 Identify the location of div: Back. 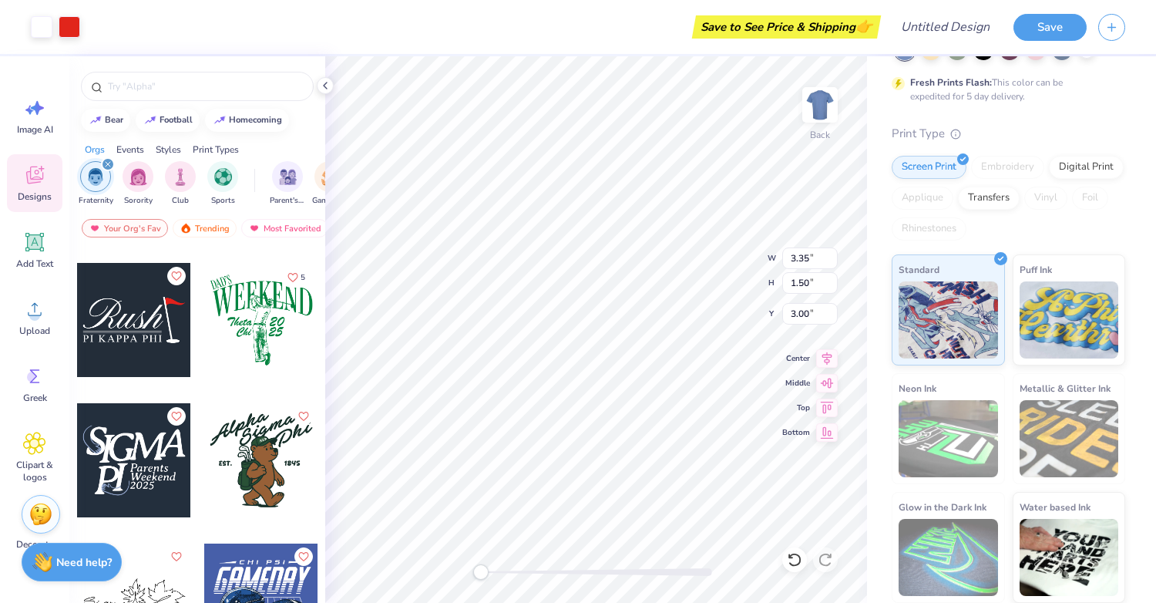
(820, 135).